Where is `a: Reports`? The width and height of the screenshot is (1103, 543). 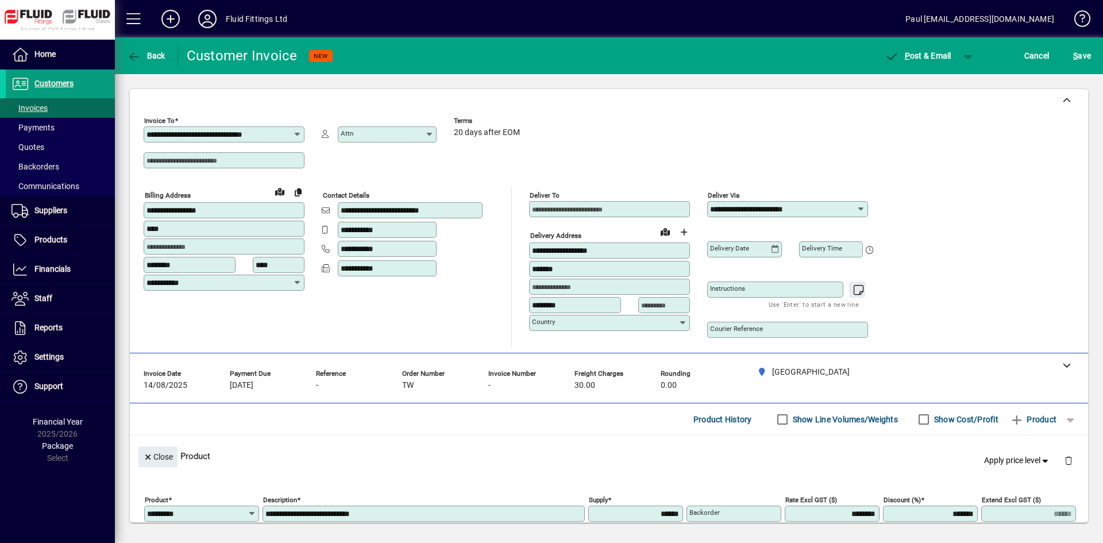
a: Reports is located at coordinates (60, 328).